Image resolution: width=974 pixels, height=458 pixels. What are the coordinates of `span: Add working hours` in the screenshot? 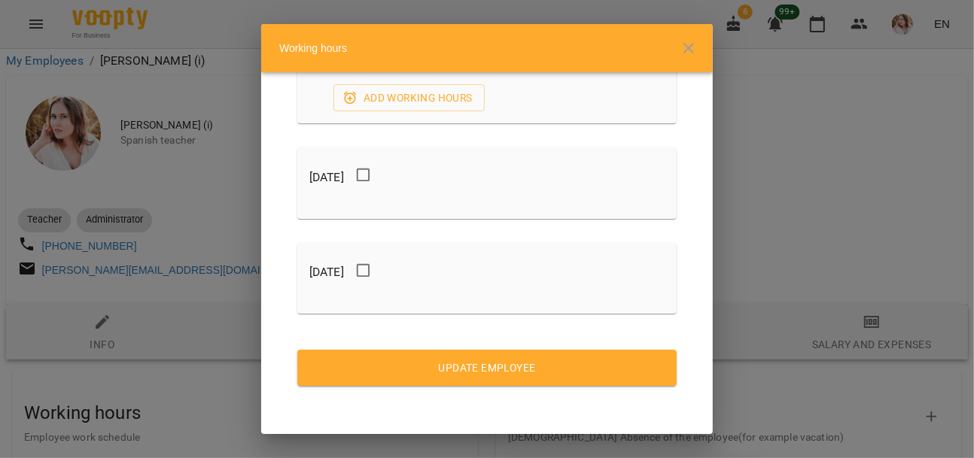 It's located at (409, 98).